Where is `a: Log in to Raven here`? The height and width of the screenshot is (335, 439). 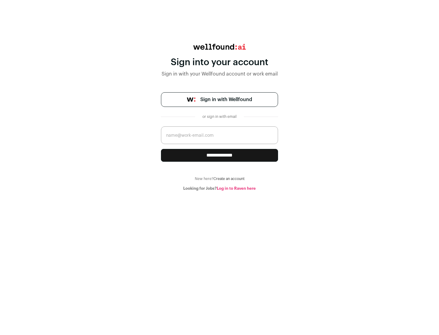 a: Log in to Raven here is located at coordinates (236, 188).